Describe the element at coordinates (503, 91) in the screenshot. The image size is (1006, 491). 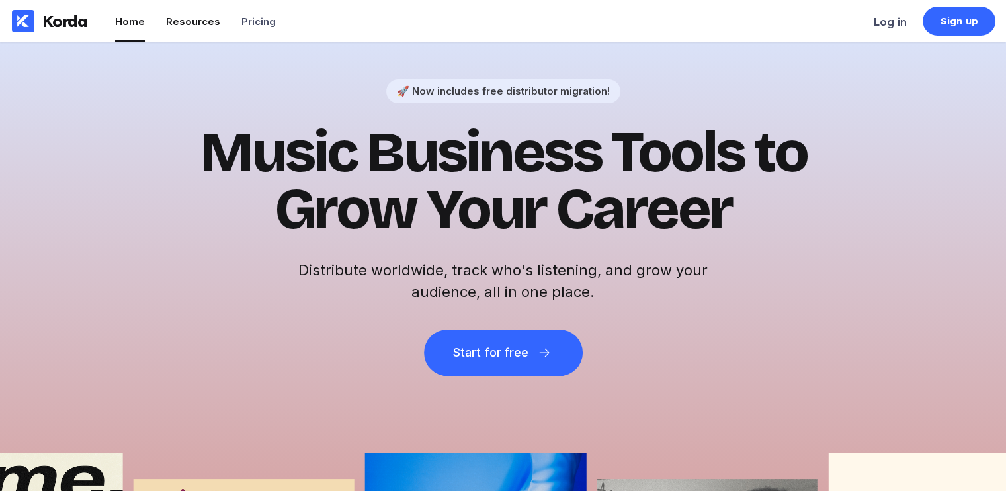
I see `div: 🚀 Now includes free distributor migration!` at that location.